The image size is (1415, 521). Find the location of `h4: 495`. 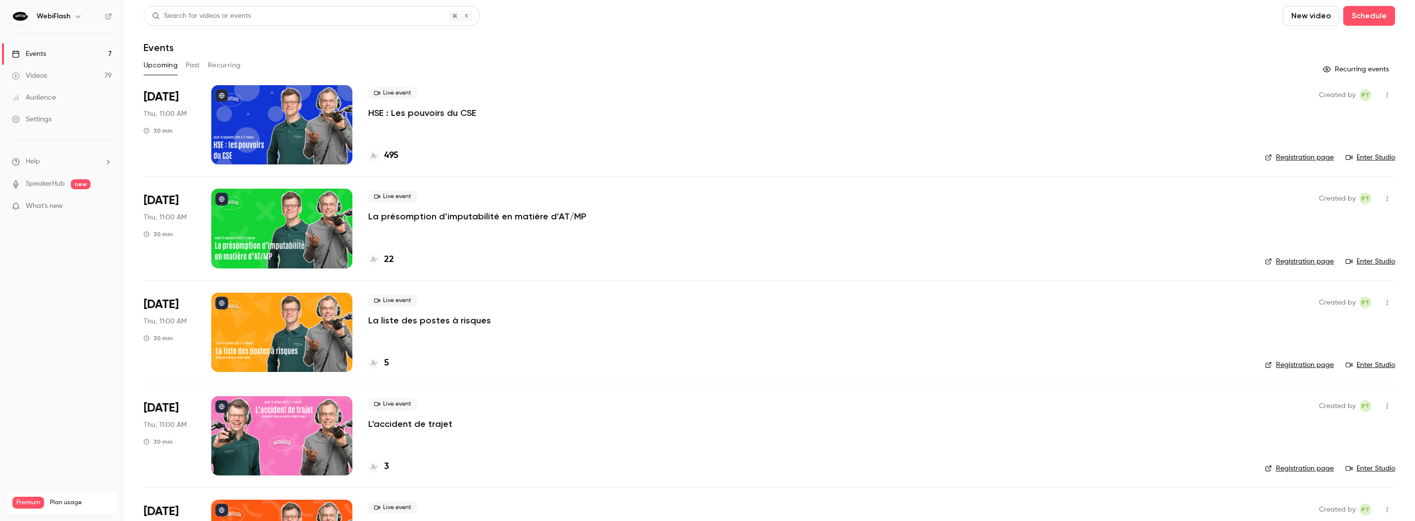

h4: 495 is located at coordinates (391, 155).